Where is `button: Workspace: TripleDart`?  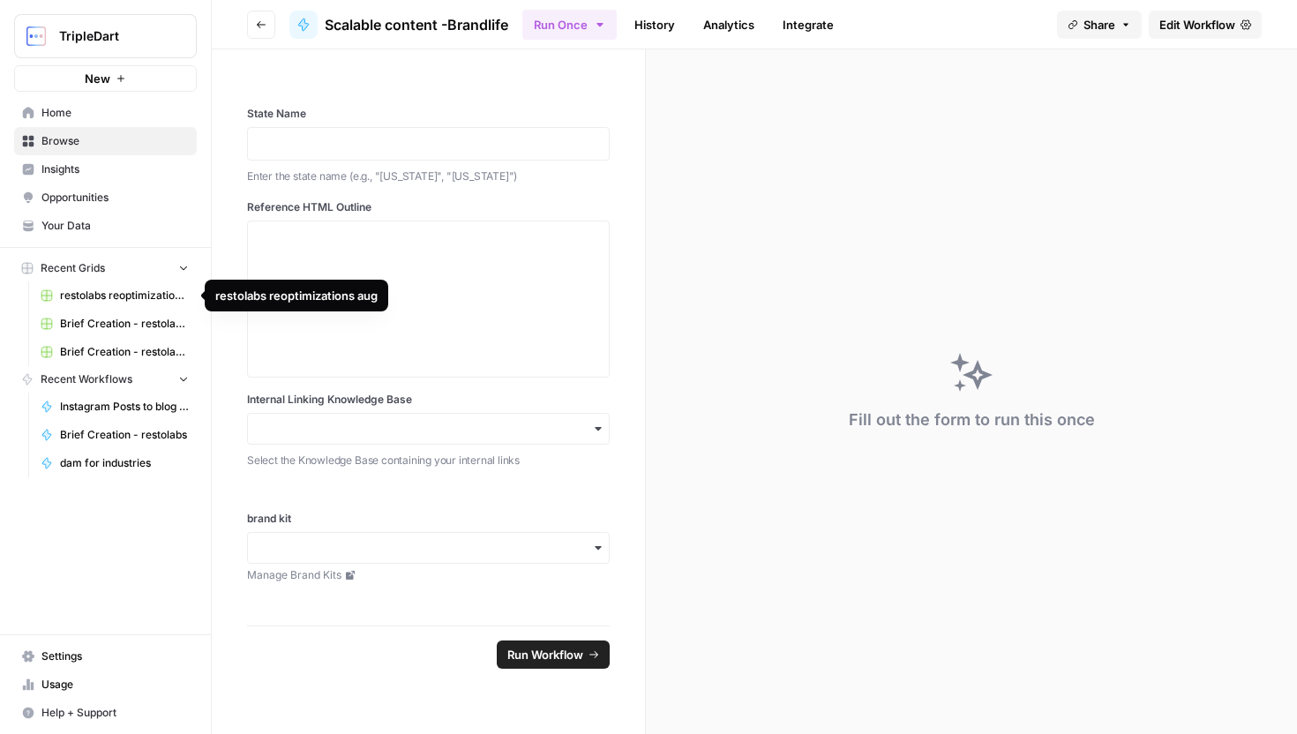 button: Workspace: TripleDart is located at coordinates (105, 36).